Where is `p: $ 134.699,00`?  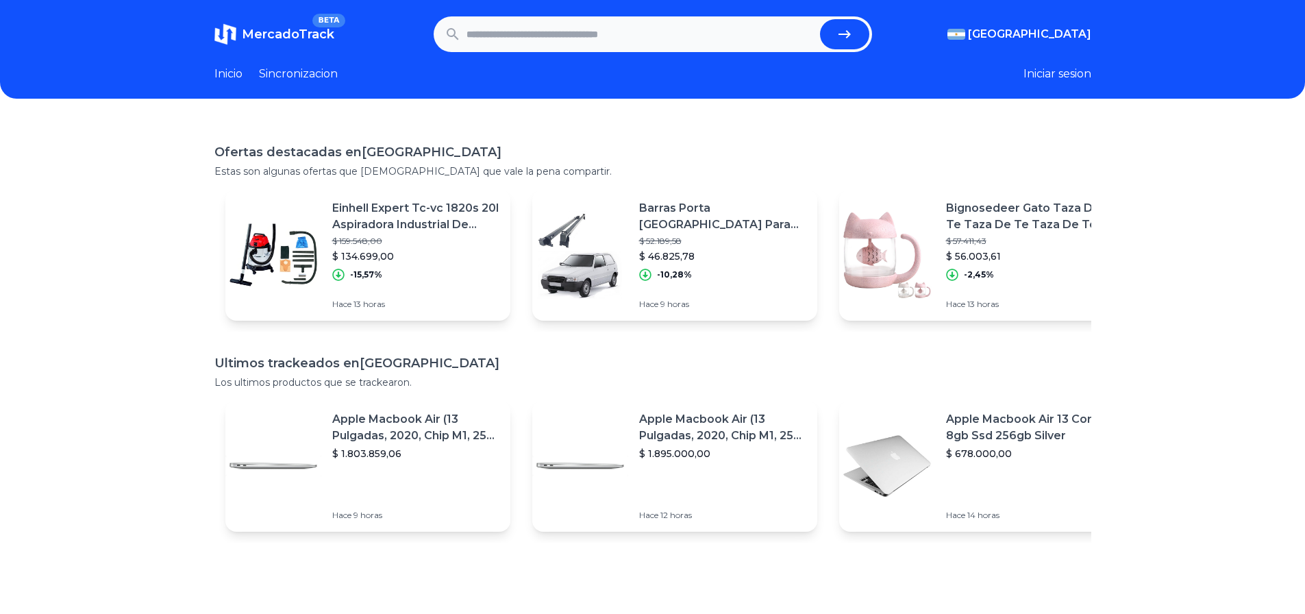
p: $ 134.699,00 is located at coordinates (416, 256).